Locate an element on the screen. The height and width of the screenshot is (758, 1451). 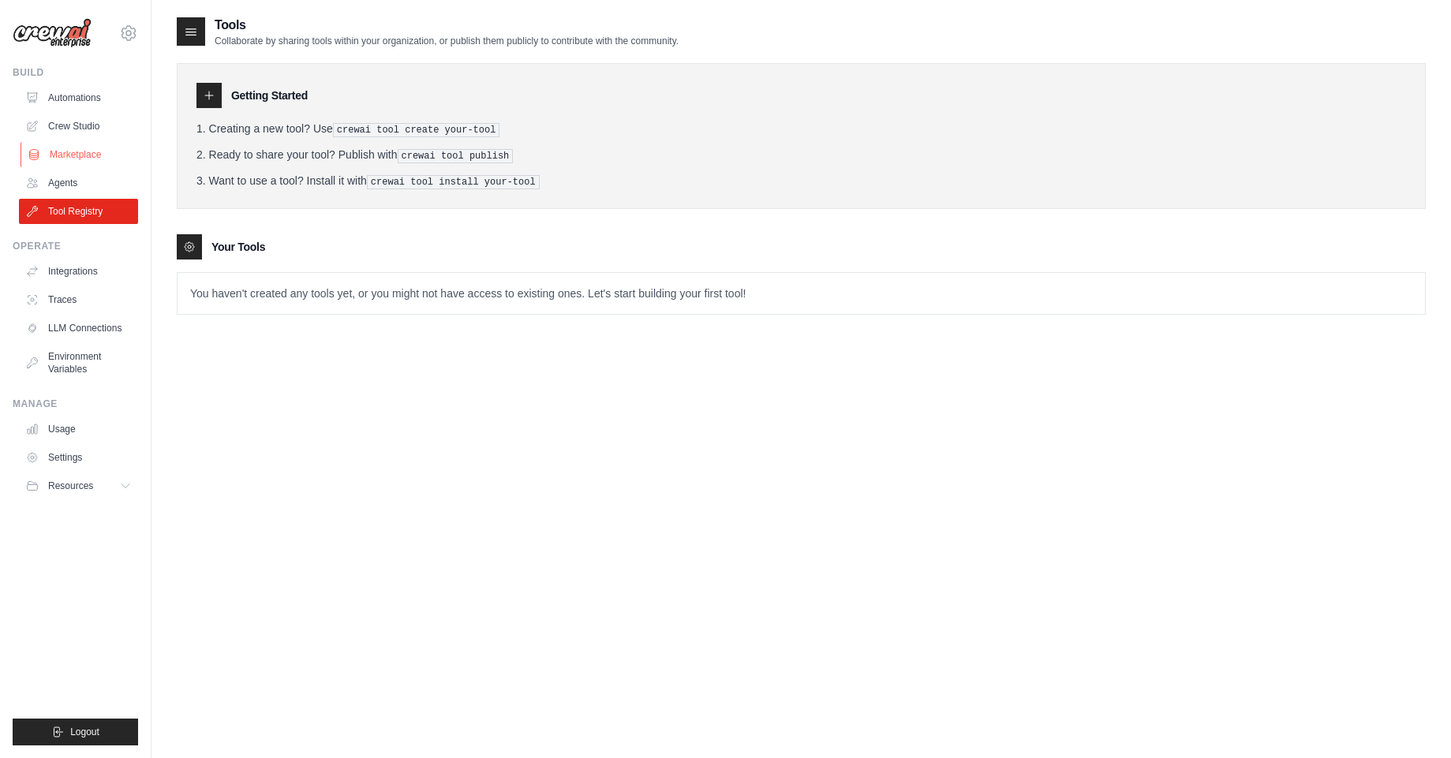
h2: Tools is located at coordinates (446, 25).